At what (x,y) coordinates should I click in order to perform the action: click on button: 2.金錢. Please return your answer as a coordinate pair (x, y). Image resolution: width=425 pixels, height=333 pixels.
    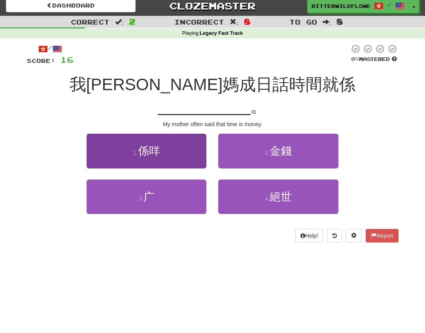
    Looking at the image, I should click on (278, 151).